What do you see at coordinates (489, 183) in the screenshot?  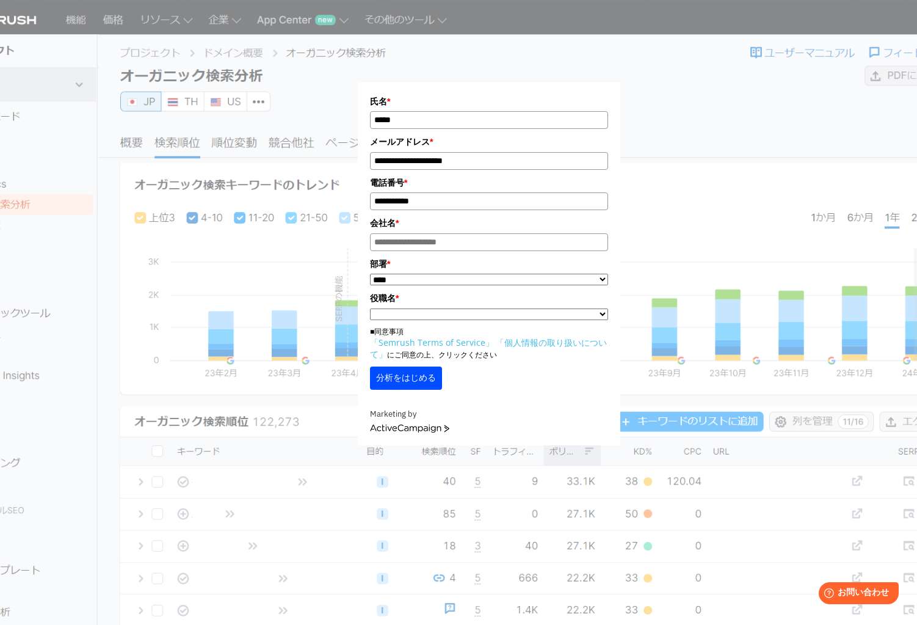 I see `label: 電話番号` at bounding box center [489, 183].